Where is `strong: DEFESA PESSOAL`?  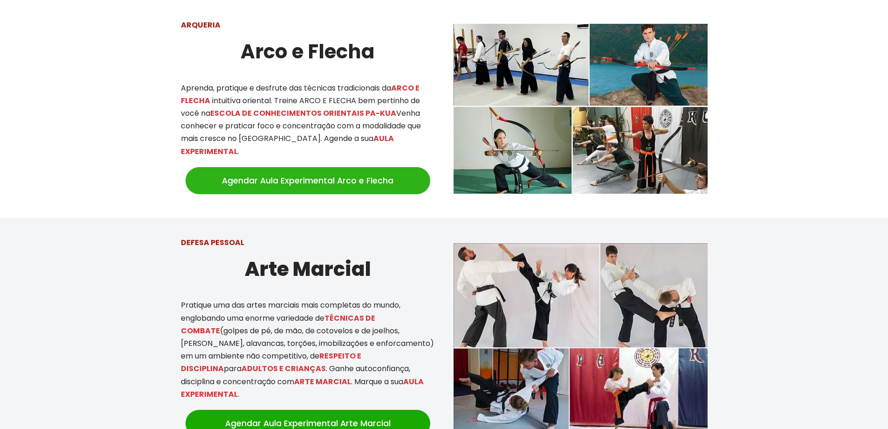 strong: DEFESA PESSOAL is located at coordinates (213, 242).